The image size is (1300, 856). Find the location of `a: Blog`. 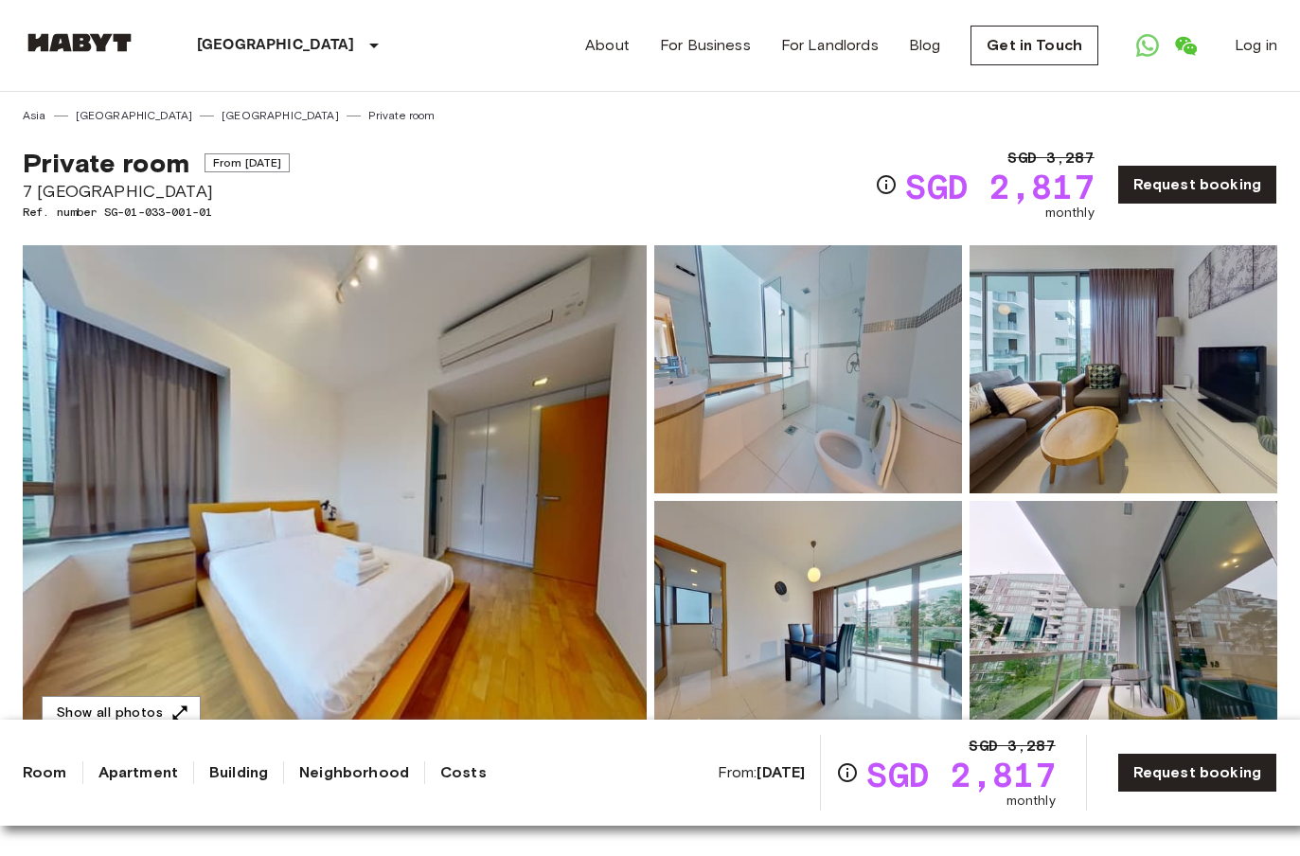

a: Blog is located at coordinates (925, 45).